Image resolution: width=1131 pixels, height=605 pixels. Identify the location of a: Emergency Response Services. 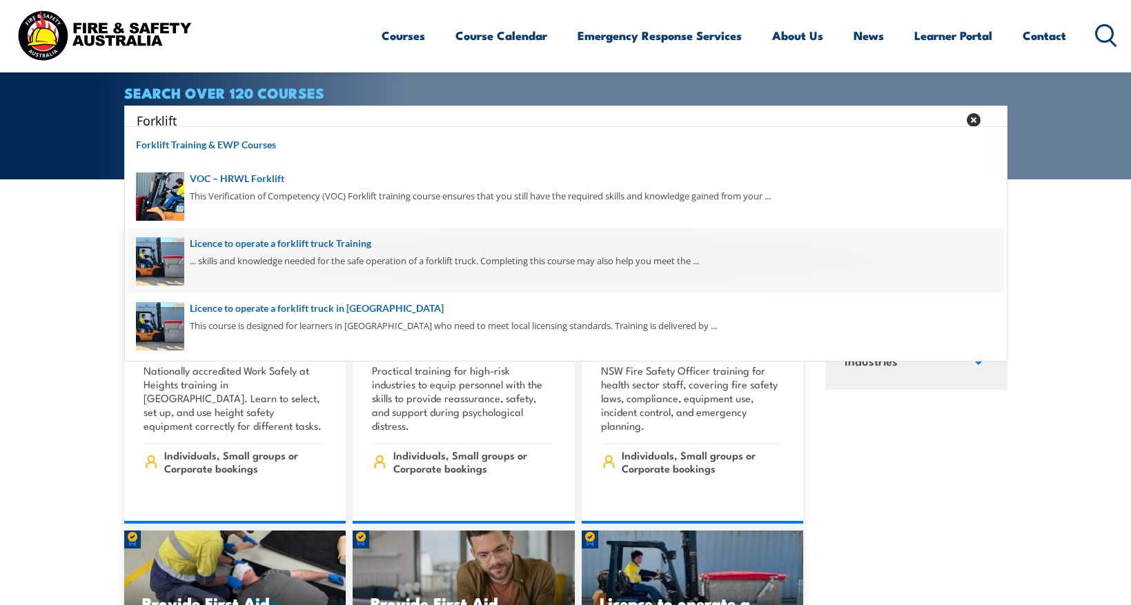
(660, 35).